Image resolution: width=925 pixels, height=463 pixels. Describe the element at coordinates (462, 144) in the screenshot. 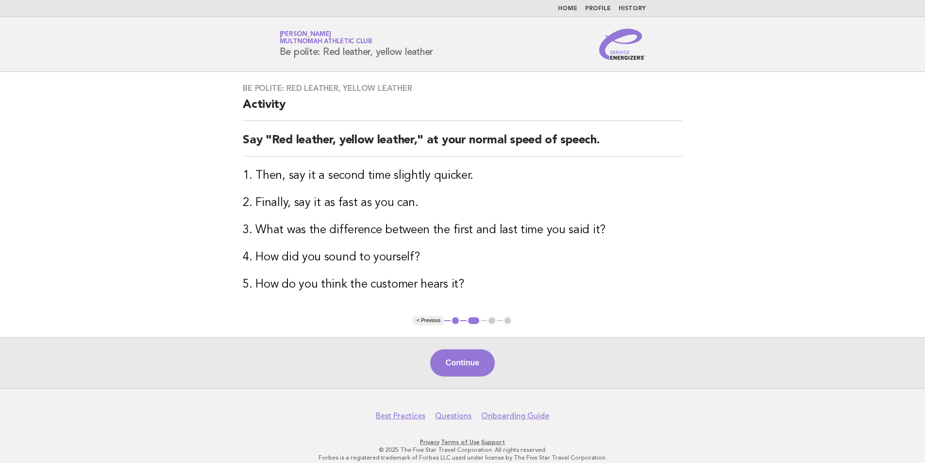

I see `h2: Say "Red leather, yellow leather," at your normal speed of speech.` at that location.